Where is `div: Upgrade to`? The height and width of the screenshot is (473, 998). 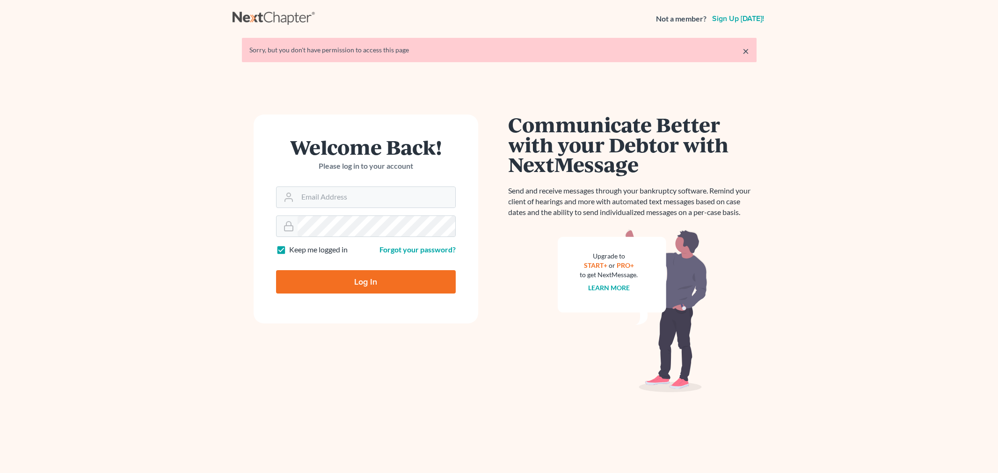 div: Upgrade to is located at coordinates (609, 256).